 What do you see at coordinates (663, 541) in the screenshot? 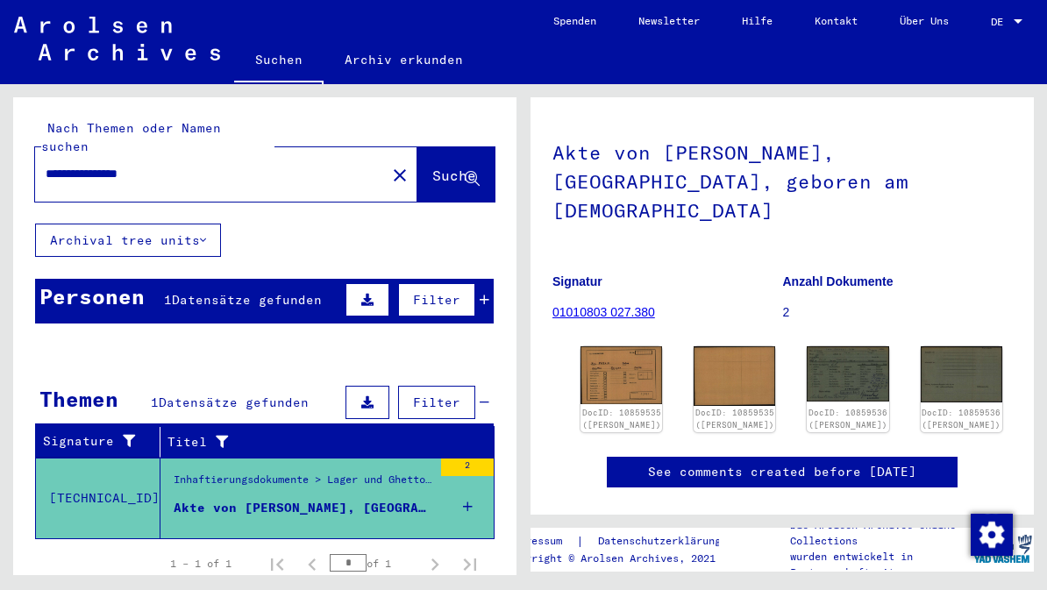
I see `a: Datenschutzerklärung` at bounding box center [663, 541].